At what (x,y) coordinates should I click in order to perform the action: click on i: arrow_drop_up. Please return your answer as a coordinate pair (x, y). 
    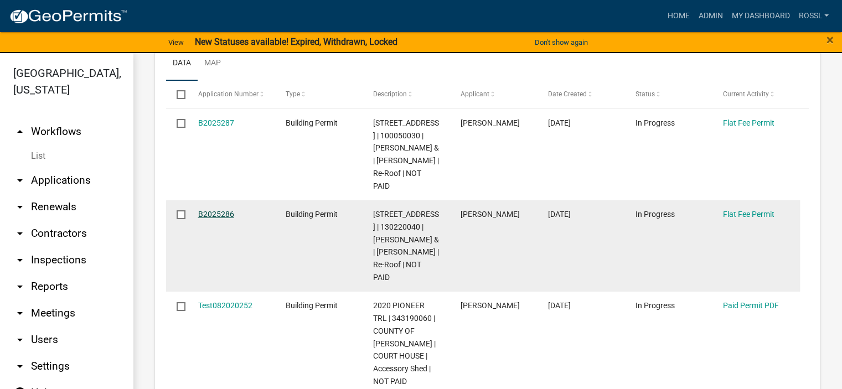
    Looking at the image, I should click on (20, 132).